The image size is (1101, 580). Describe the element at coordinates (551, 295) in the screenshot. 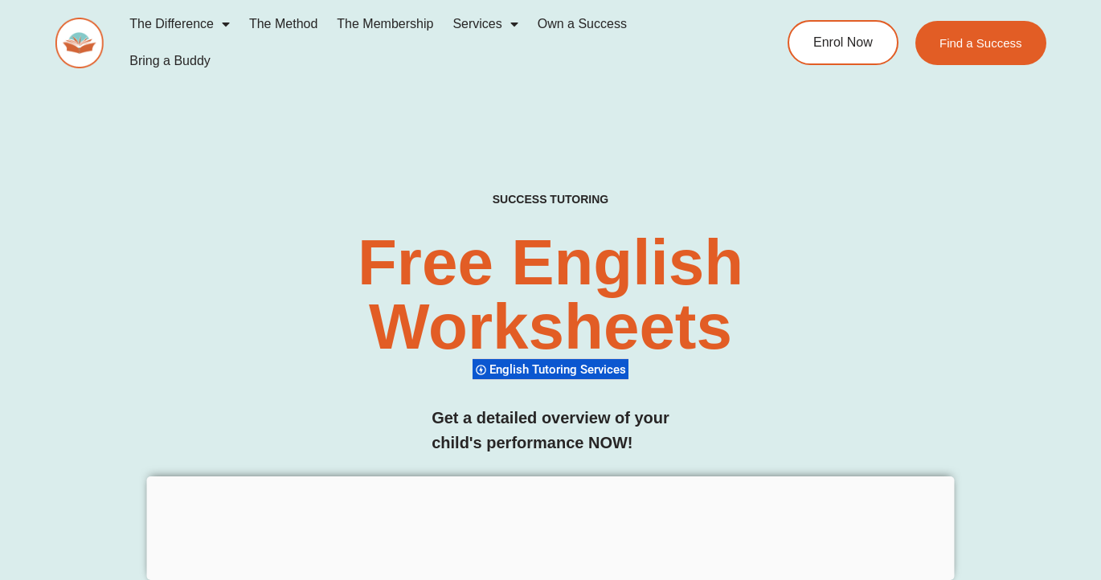

I see `h2: Free English Worksheets​` at that location.